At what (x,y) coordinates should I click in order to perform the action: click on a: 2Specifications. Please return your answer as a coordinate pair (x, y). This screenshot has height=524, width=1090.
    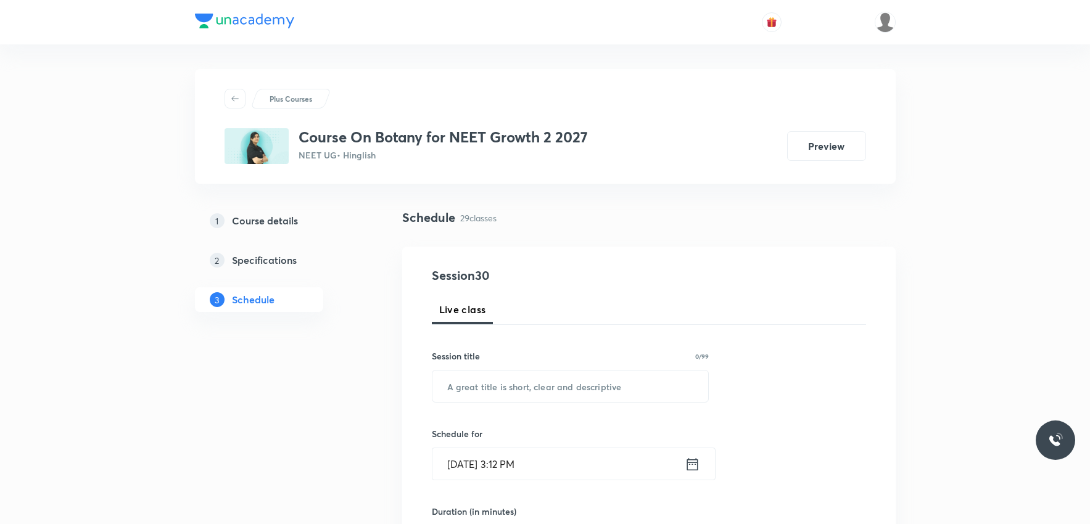
    Looking at the image, I should click on (279, 260).